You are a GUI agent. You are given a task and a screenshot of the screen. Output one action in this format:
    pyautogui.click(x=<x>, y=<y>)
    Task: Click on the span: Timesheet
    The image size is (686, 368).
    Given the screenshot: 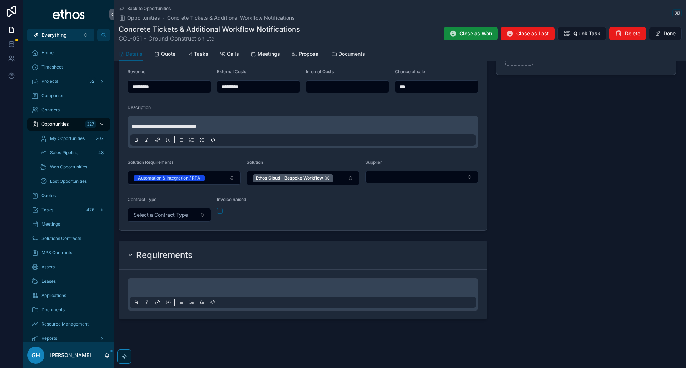 What is the action you would take?
    pyautogui.click(x=52, y=67)
    